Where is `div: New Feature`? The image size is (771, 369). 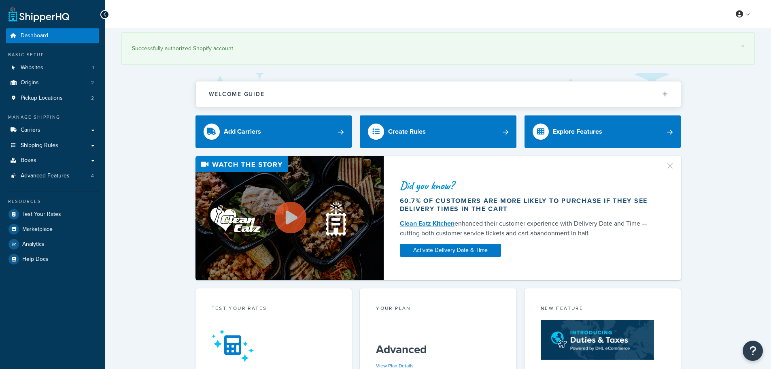
div: New Feature is located at coordinates (602, 309).